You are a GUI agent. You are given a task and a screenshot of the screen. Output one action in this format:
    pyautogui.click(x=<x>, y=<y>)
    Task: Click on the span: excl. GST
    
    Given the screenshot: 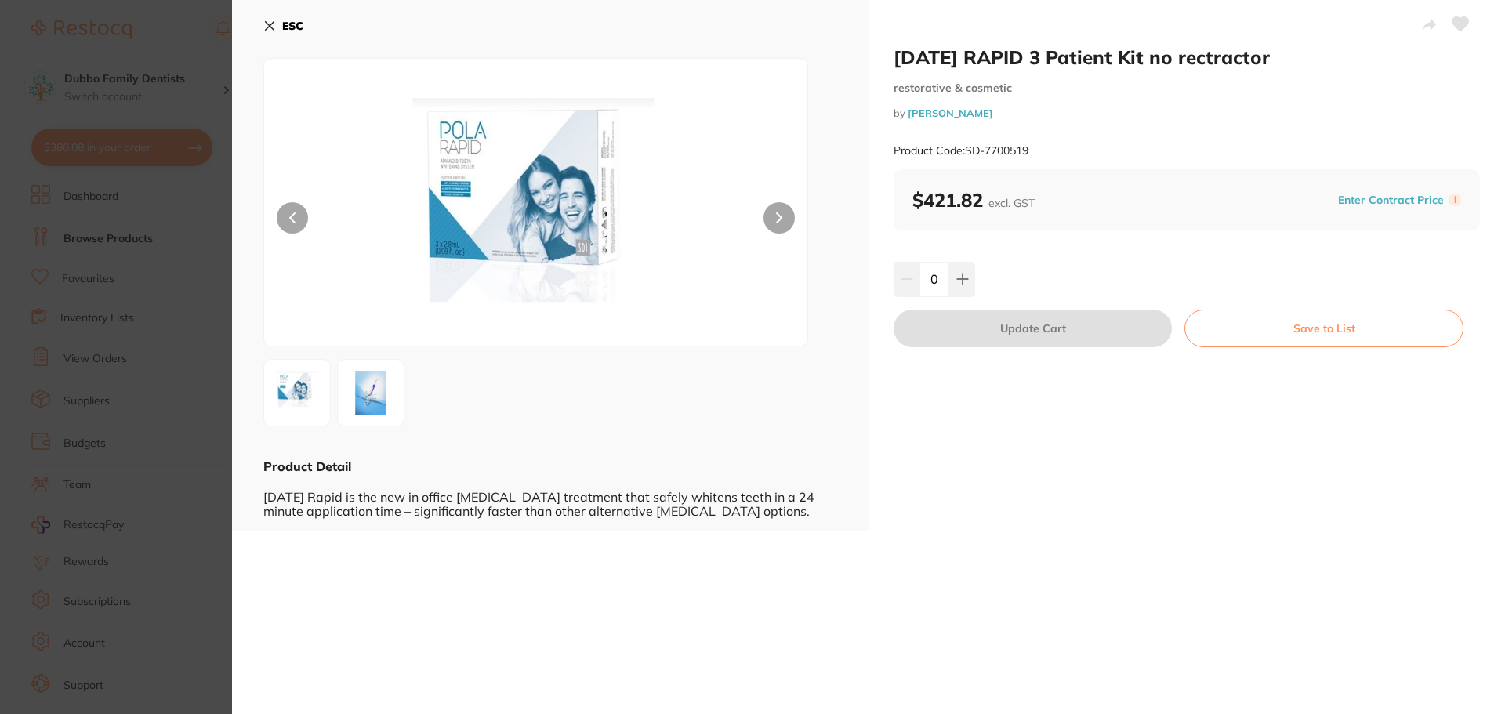 What is the action you would take?
    pyautogui.click(x=1011, y=203)
    